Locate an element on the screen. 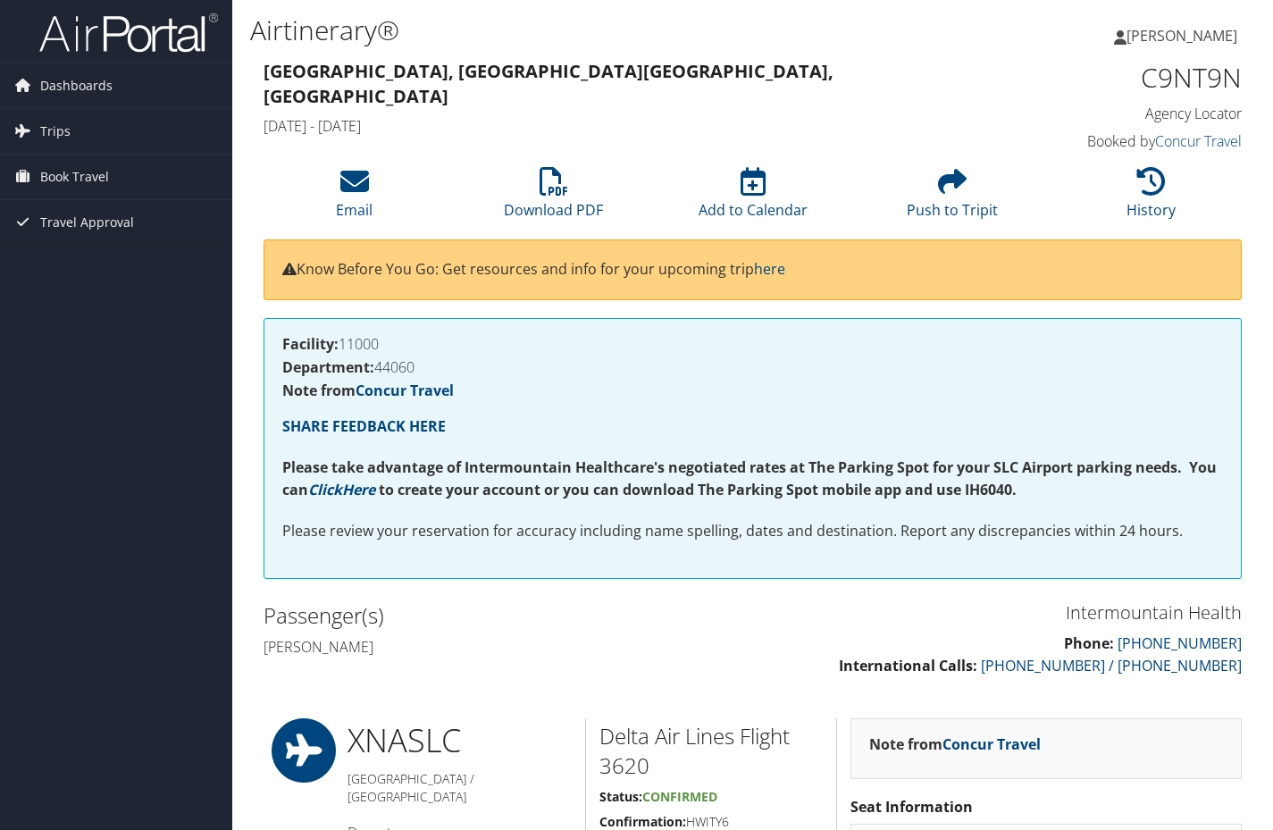 This screenshot has height=830, width=1273. strong: SHARE FEEDBACK HERE is located at coordinates (364, 426).